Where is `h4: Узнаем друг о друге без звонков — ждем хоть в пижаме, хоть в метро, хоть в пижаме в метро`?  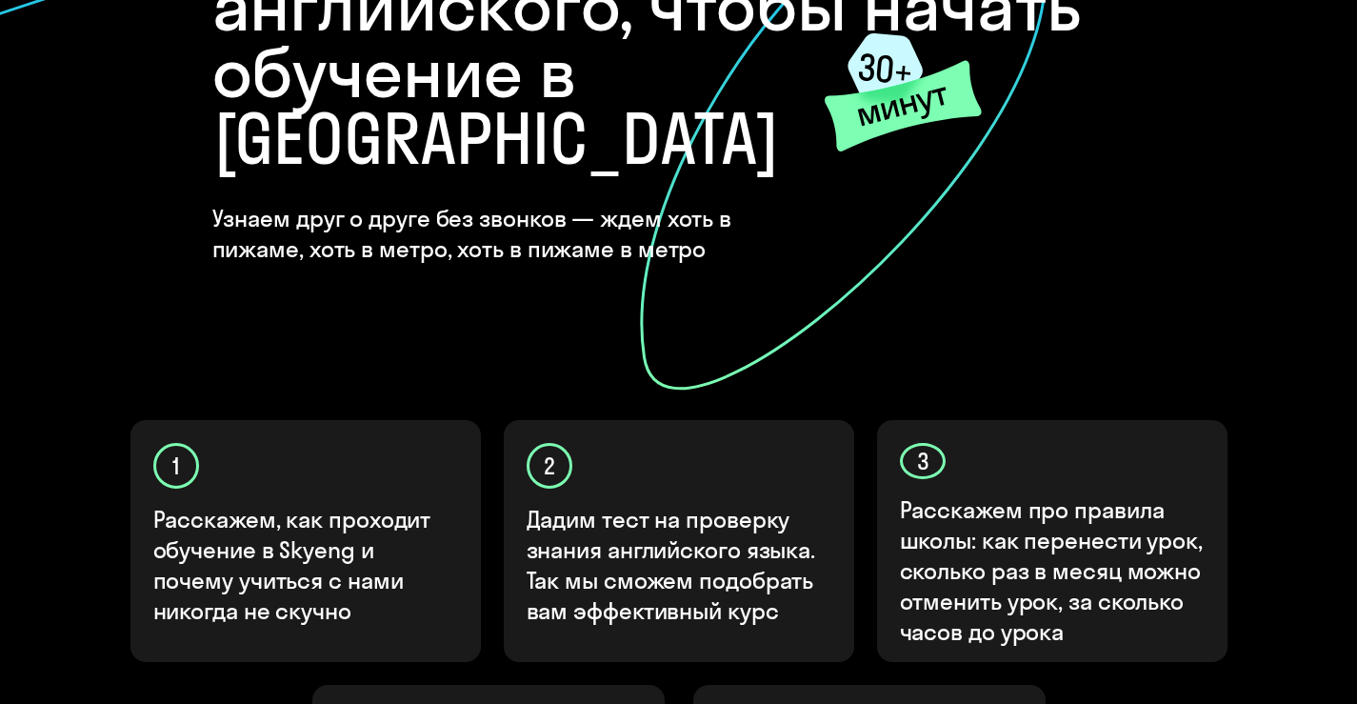
h4: Узнаем друг о друге без звонков — ждем хоть в пижаме, хоть в метро, хоть в пижаме в метро is located at coordinates (519, 233).